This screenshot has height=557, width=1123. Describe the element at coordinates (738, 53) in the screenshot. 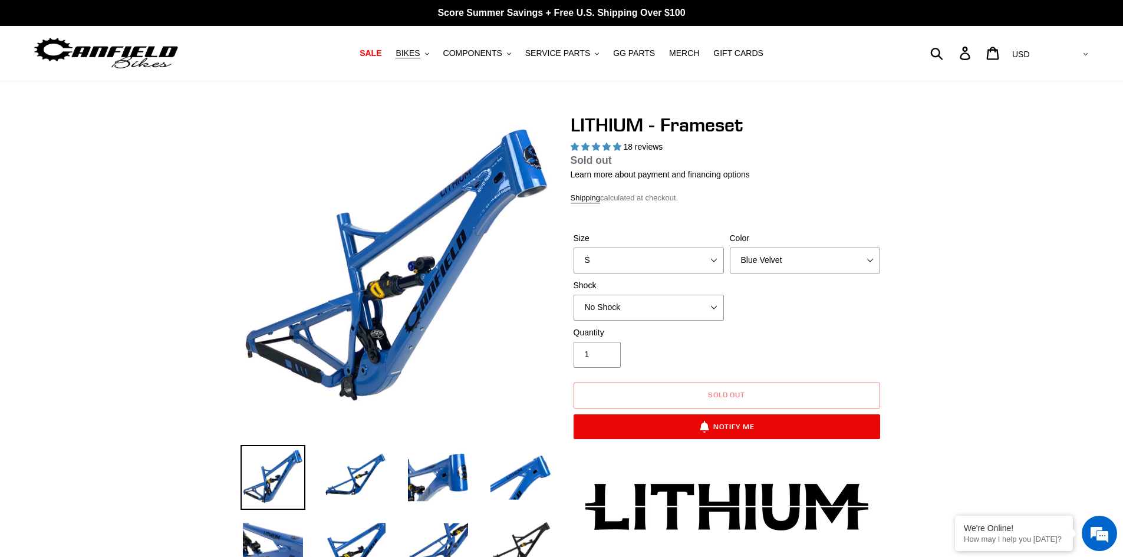

I see `a: GIFT CARDS` at that location.